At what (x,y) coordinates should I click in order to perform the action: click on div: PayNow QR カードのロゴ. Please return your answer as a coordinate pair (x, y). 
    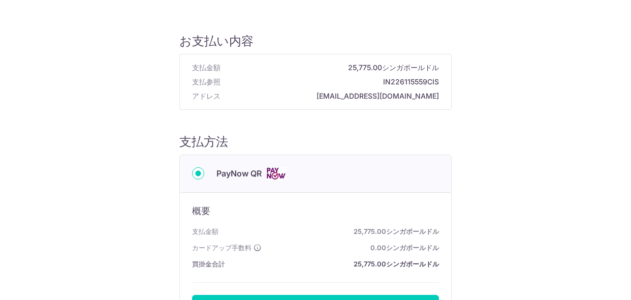
    Looking at the image, I should click on (316, 173).